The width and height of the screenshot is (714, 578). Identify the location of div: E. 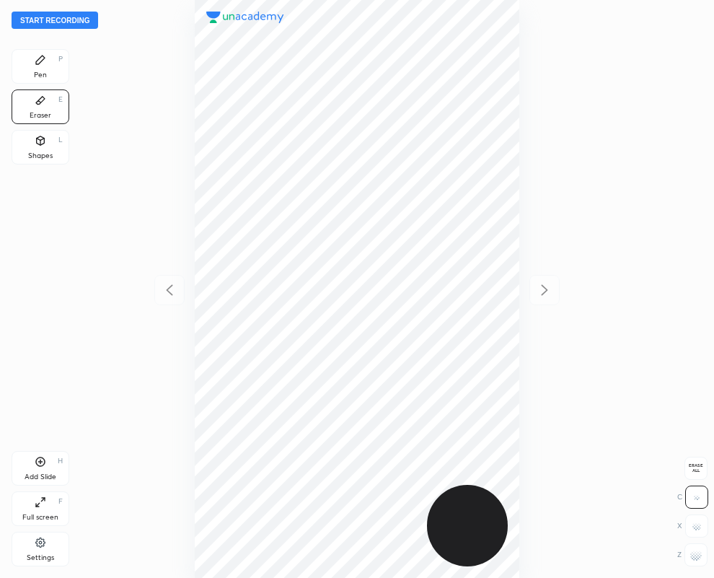
(61, 100).